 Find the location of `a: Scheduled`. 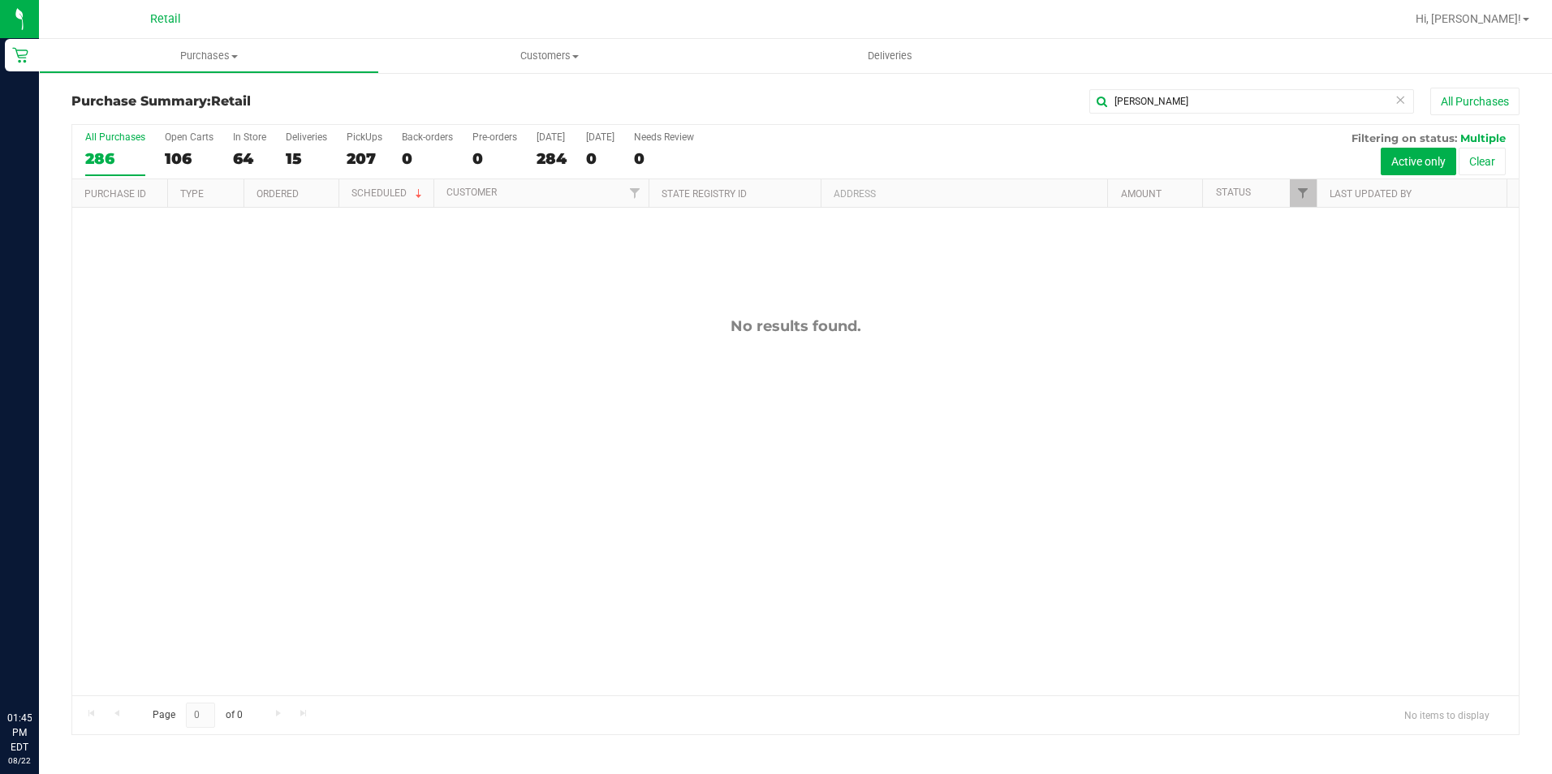

a: Scheduled is located at coordinates (388, 193).